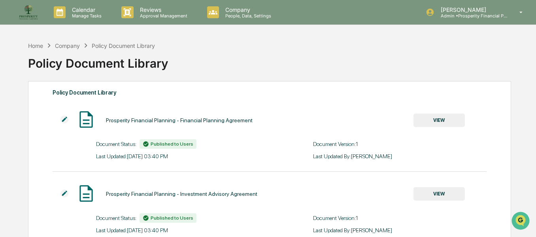  I want to click on a: 🔎Data Lookup, so click(29, 119).